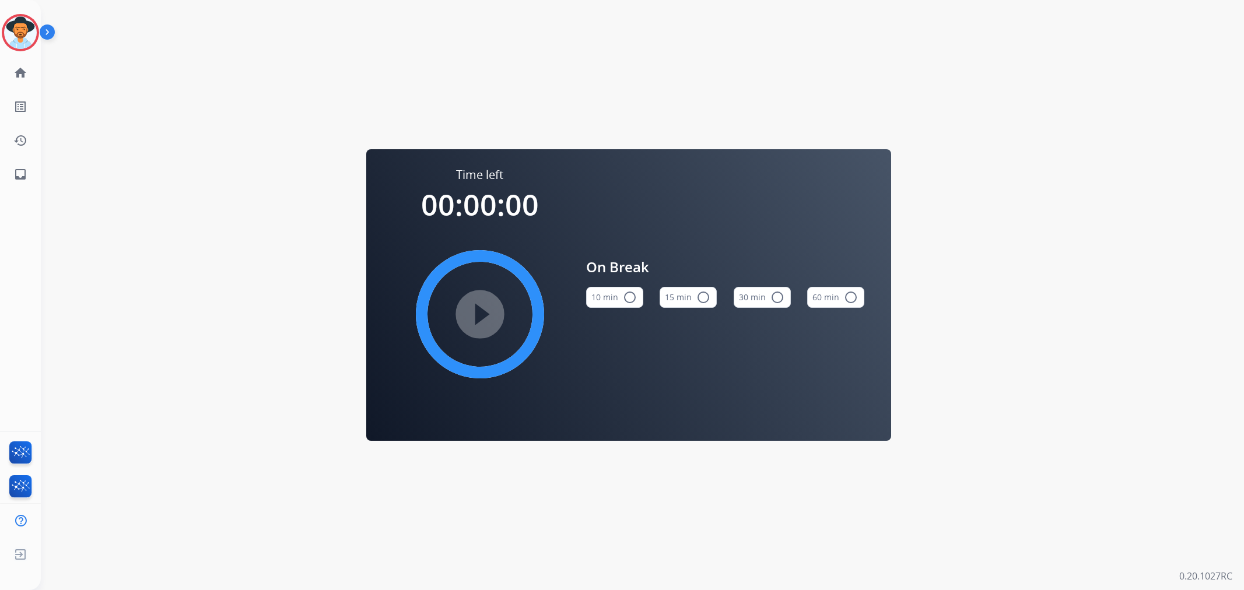 Image resolution: width=1244 pixels, height=590 pixels. Describe the element at coordinates (480, 175) in the screenshot. I see `span: Time left` at that location.